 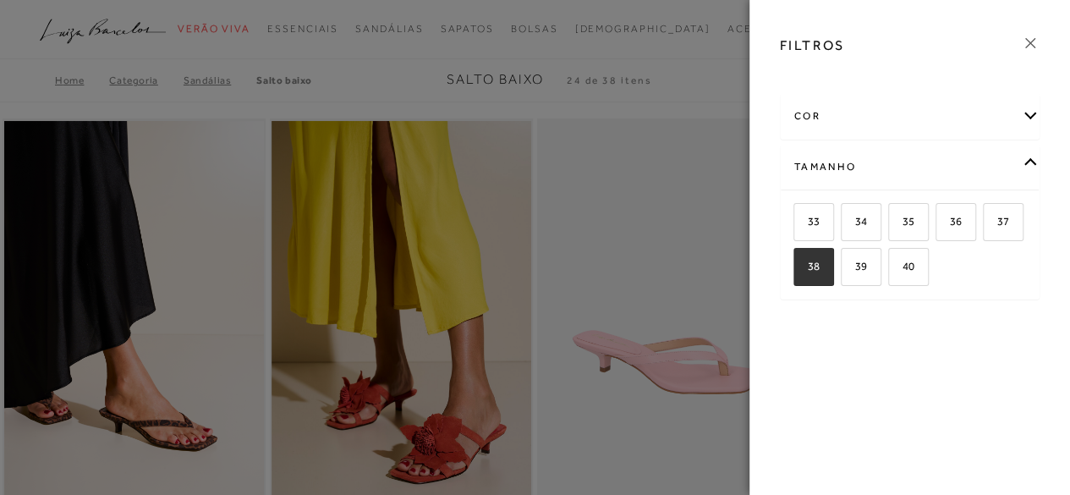 I want to click on input: 33, so click(x=800, y=224).